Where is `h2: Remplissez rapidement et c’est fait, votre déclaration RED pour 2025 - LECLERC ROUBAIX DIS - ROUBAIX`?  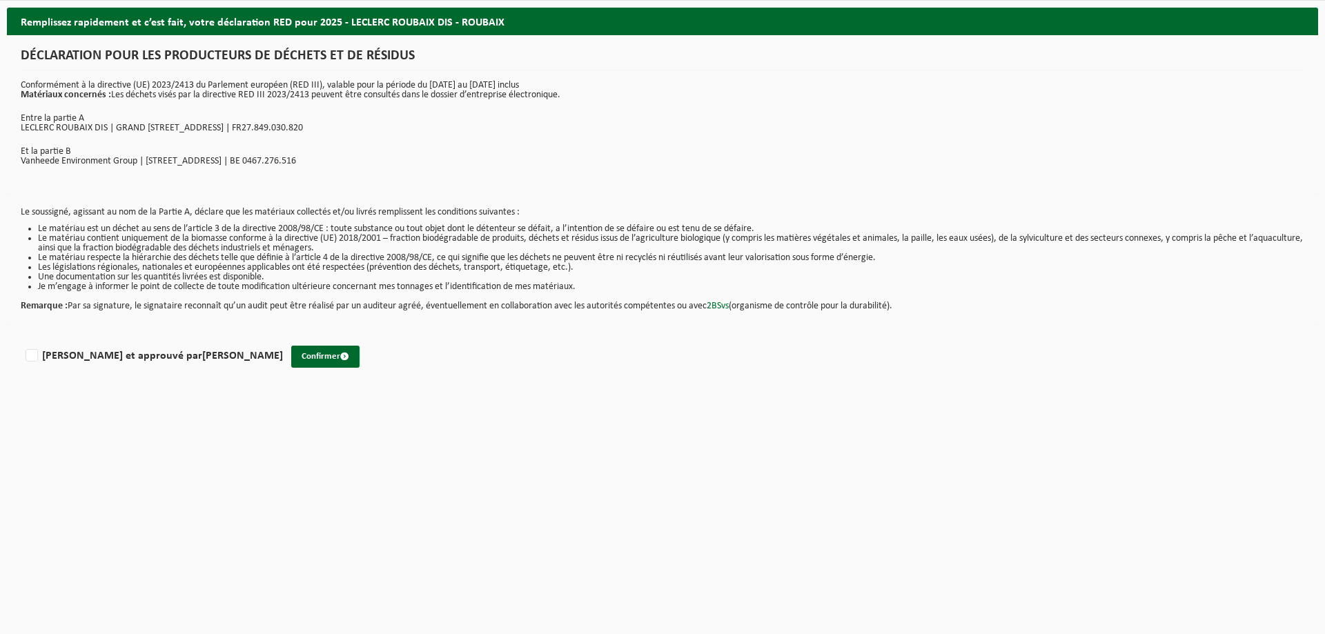
h2: Remplissez rapidement et c’est fait, votre déclaration RED pour 2025 - LECLERC ROUBAIX DIS - ROUBAIX is located at coordinates (663, 21).